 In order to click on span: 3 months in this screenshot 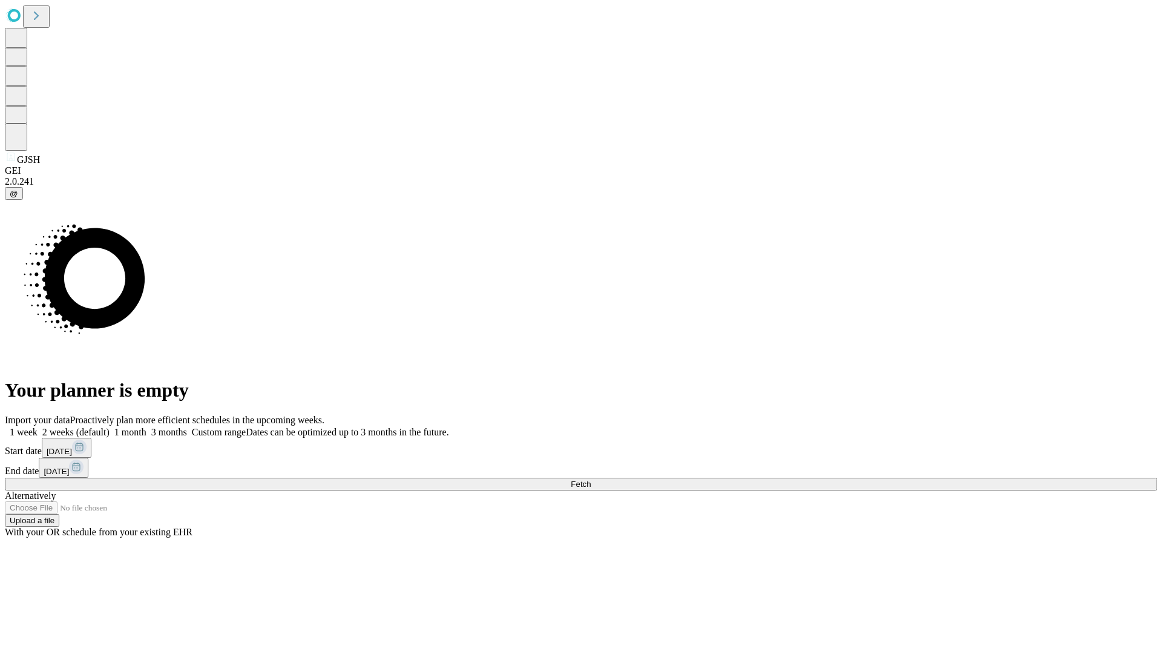, I will do `click(169, 431)`.